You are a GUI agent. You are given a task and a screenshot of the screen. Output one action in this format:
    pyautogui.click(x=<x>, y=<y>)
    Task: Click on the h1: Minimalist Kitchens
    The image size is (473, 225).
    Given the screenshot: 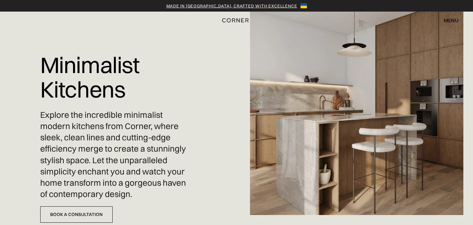 What is the action you would take?
    pyautogui.click(x=116, y=77)
    